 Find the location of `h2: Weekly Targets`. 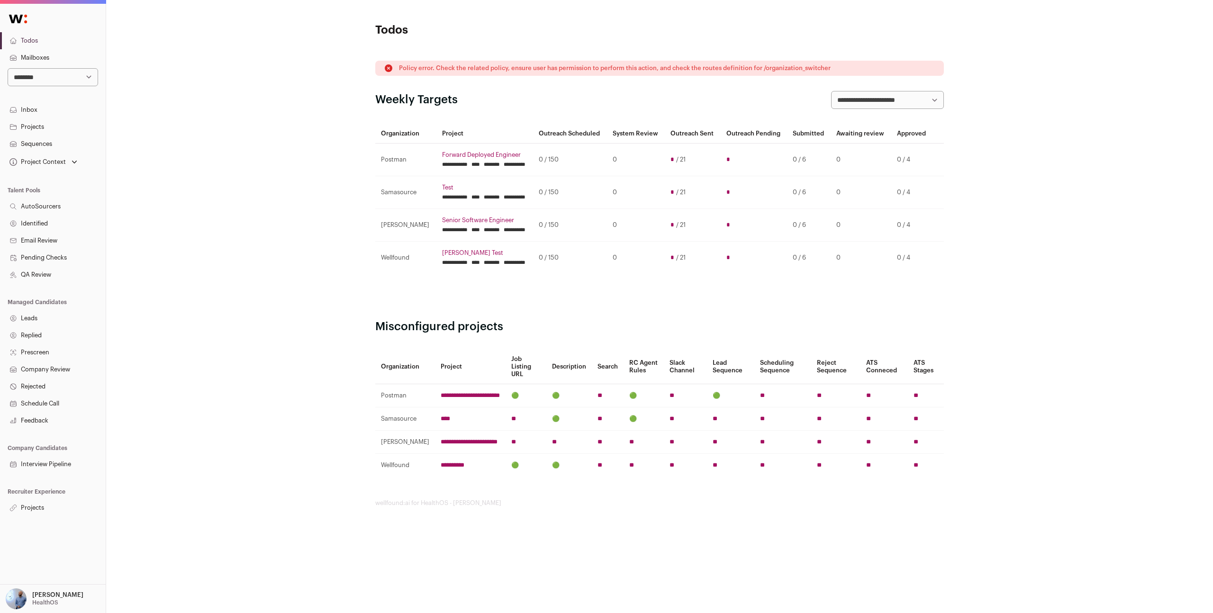

h2: Weekly Targets is located at coordinates (417, 100).